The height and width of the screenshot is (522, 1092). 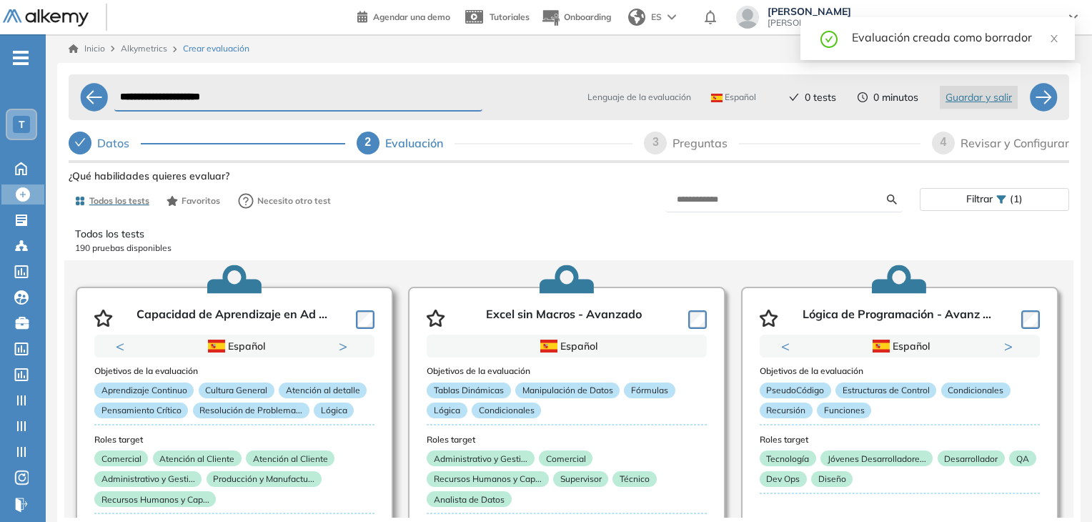 I want to click on p: Capacidad de Aprendizaje en Ad ..., so click(x=232, y=318).